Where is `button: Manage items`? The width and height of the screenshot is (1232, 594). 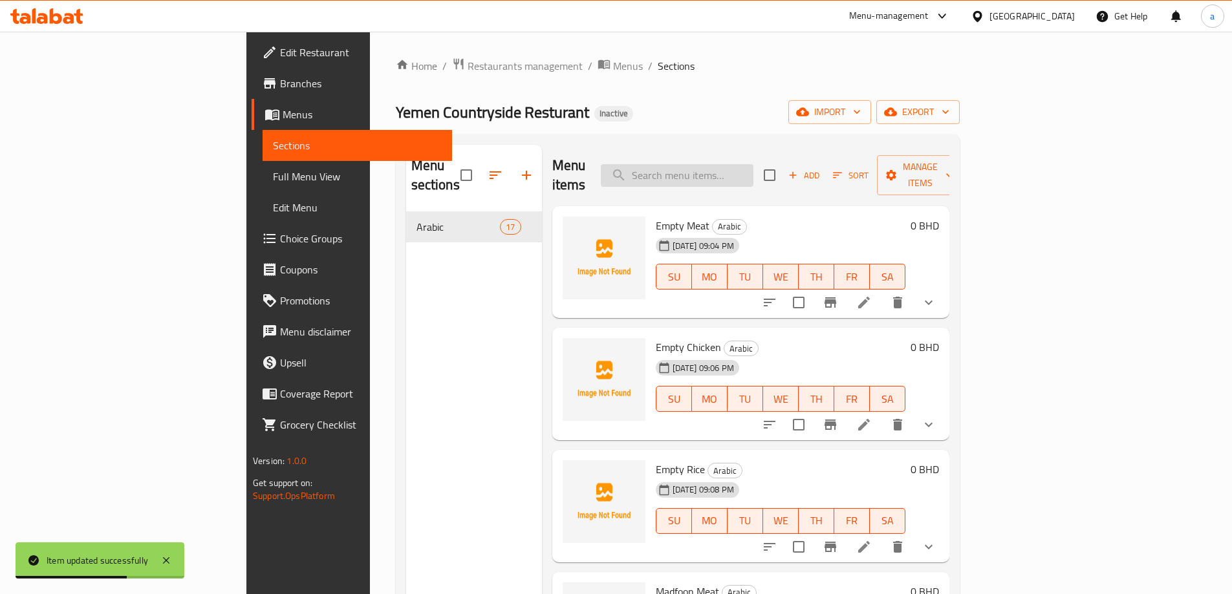 button: Manage items is located at coordinates (920, 175).